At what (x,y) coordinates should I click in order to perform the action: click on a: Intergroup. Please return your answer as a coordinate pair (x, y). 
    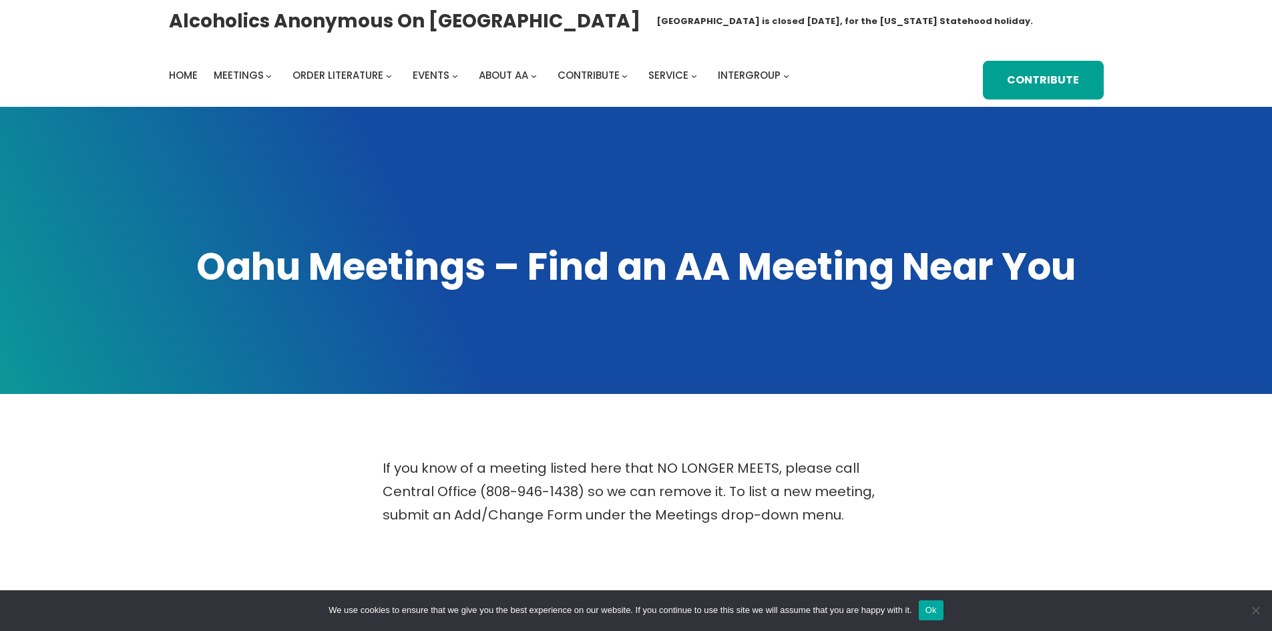
    Looking at the image, I should click on (749, 75).